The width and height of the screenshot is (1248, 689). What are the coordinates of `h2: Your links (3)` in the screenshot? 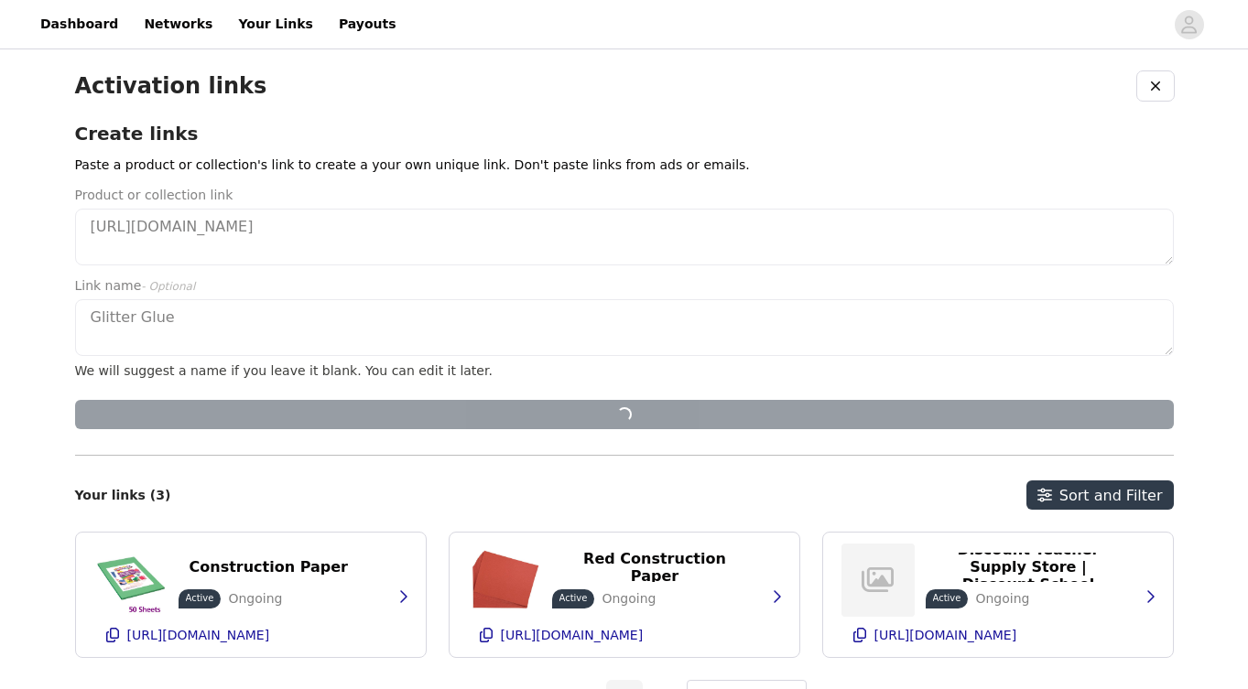 It's located at (123, 495).